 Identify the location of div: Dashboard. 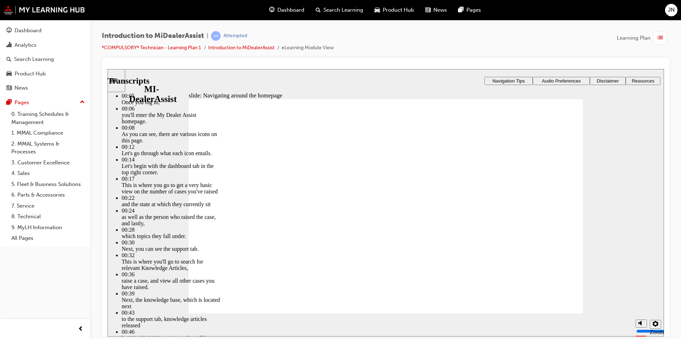
(28, 31).